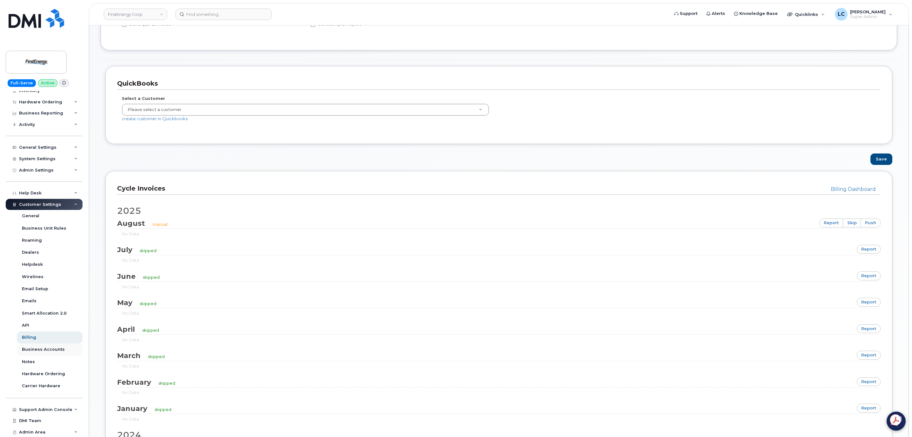 The width and height of the screenshot is (912, 437). Describe the element at coordinates (128, 303) in the screenshot. I see `span: May` at that location.